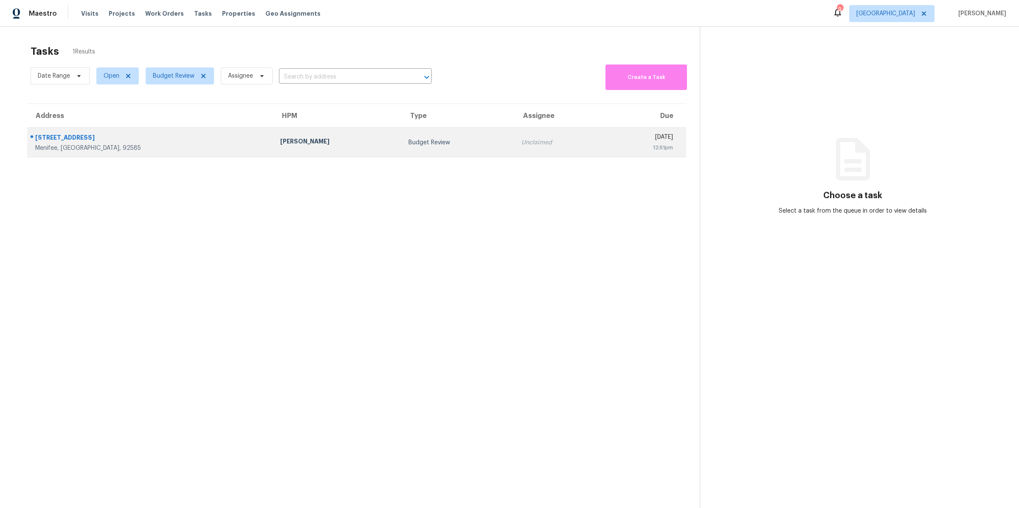 The width and height of the screenshot is (1019, 508). Describe the element at coordinates (54, 76) in the screenshot. I see `span: Date Range` at that location.